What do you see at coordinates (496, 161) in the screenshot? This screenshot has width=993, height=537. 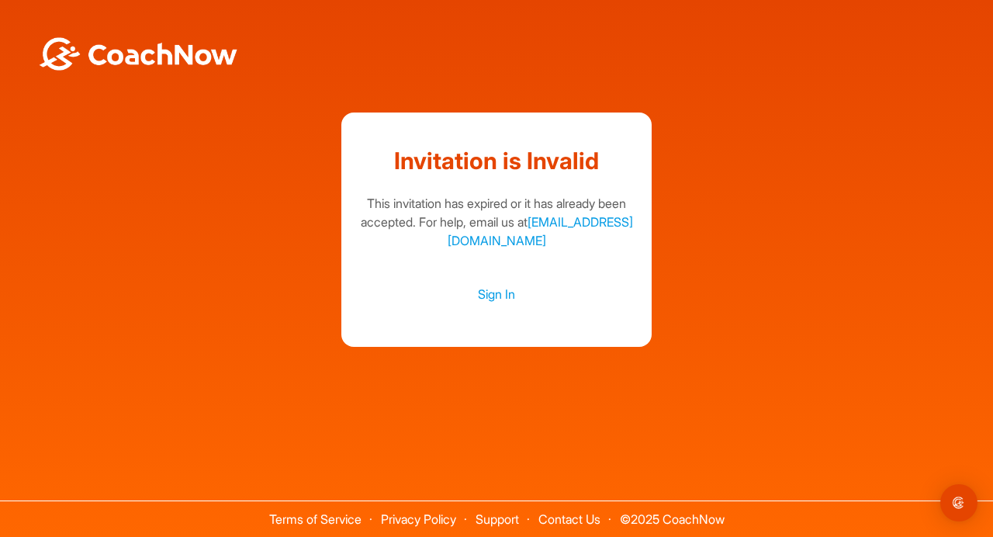 I see `h1: Invitation is Invalid` at bounding box center [496, 161].